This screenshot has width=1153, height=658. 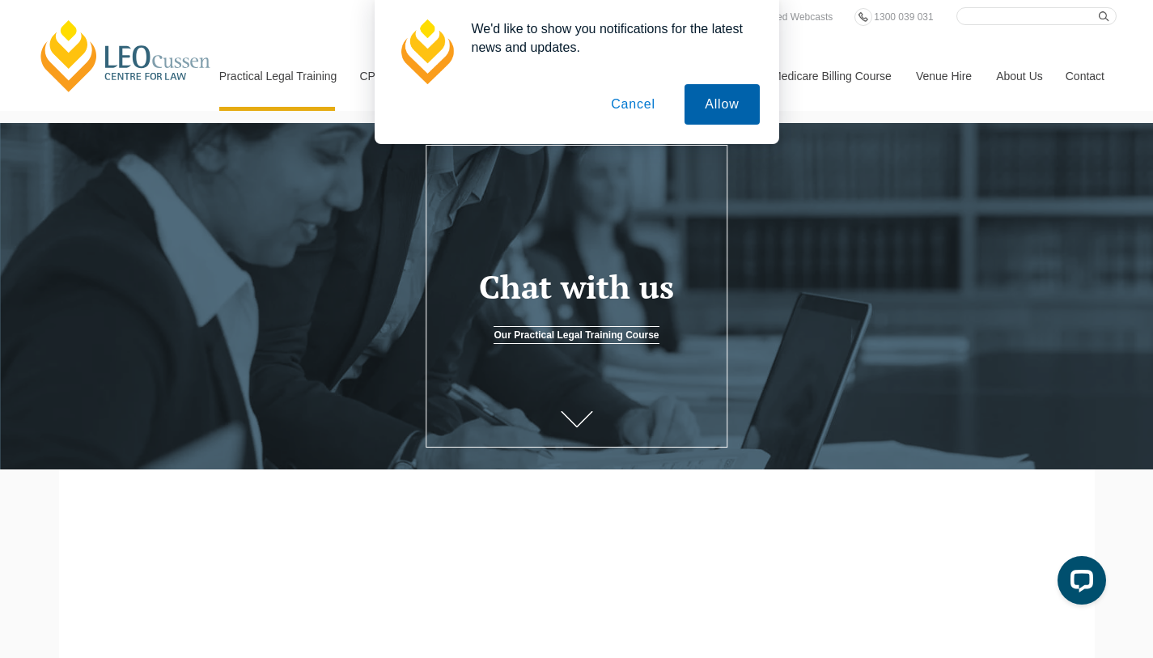 I want to click on img: notification icon, so click(x=427, y=52).